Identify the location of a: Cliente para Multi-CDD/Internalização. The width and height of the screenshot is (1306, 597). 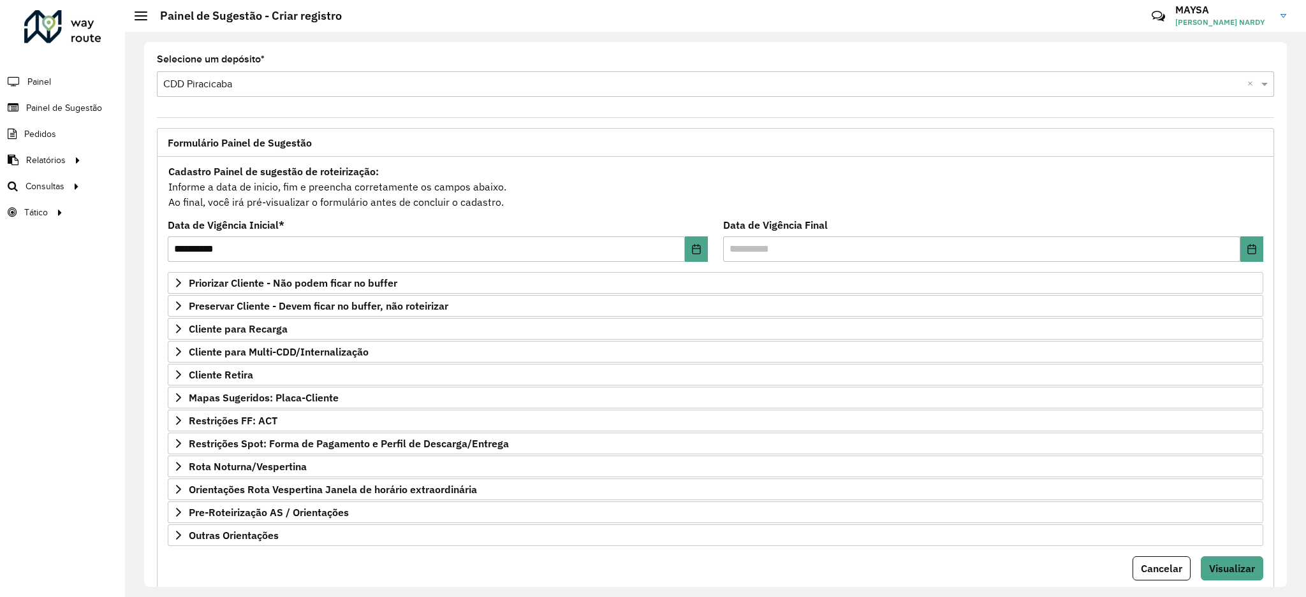
(715, 352).